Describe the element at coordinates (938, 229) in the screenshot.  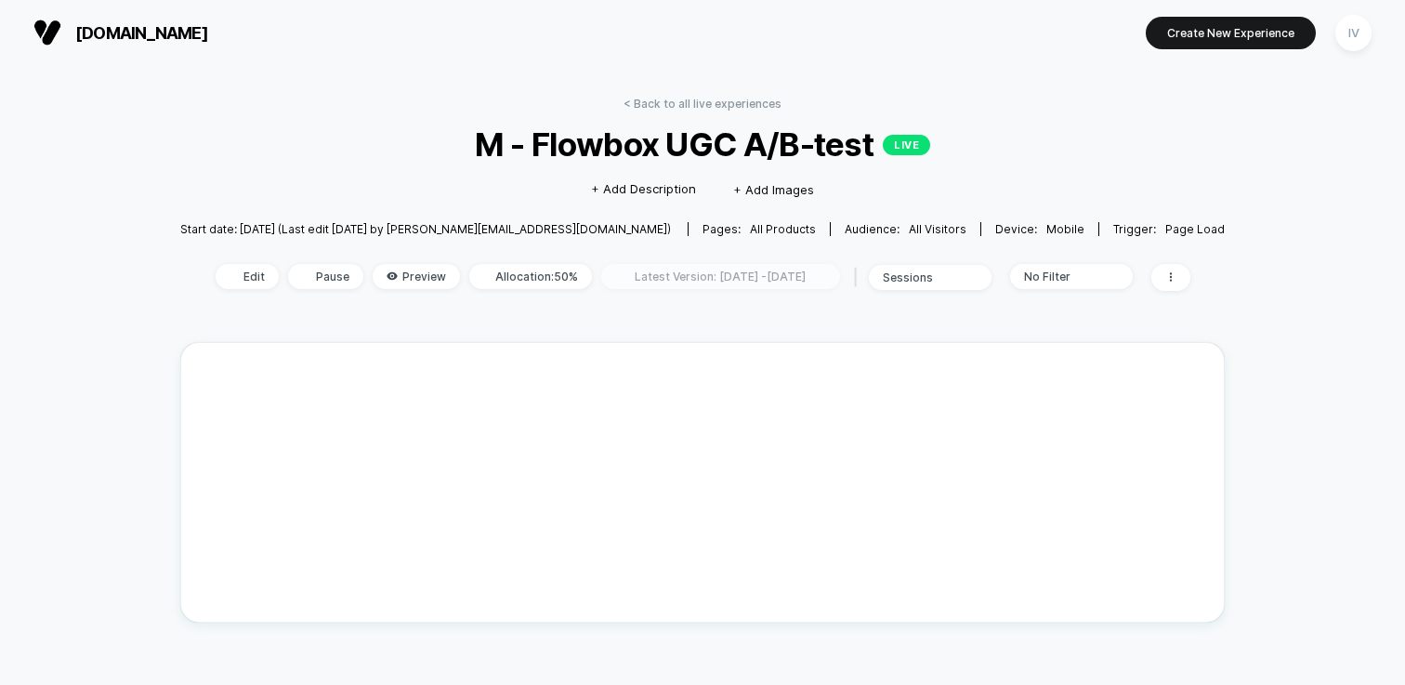
I see `span: All Visitors` at that location.